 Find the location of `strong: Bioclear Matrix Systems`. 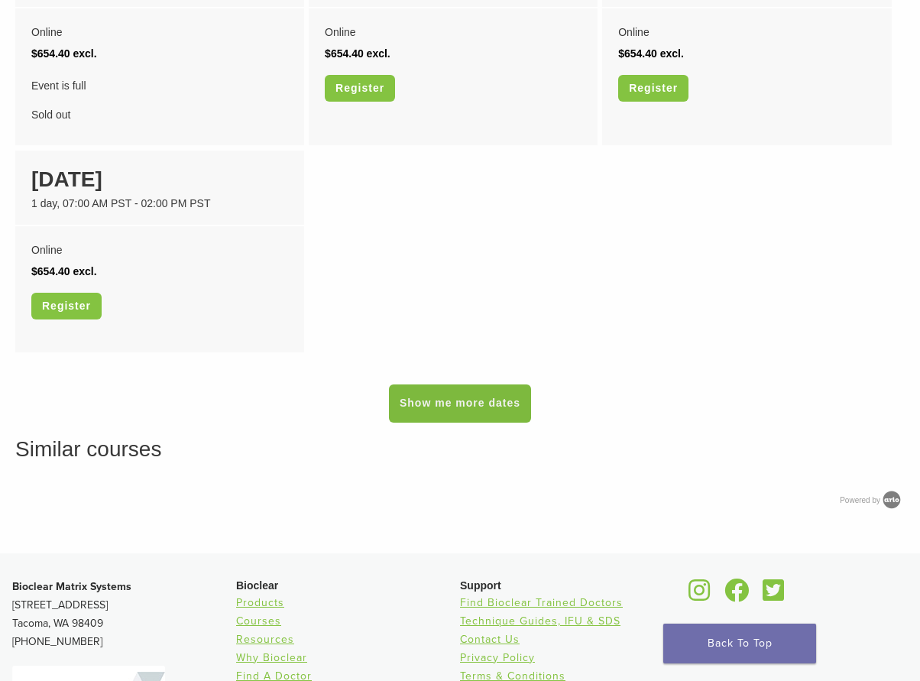

strong: Bioclear Matrix Systems is located at coordinates (72, 586).